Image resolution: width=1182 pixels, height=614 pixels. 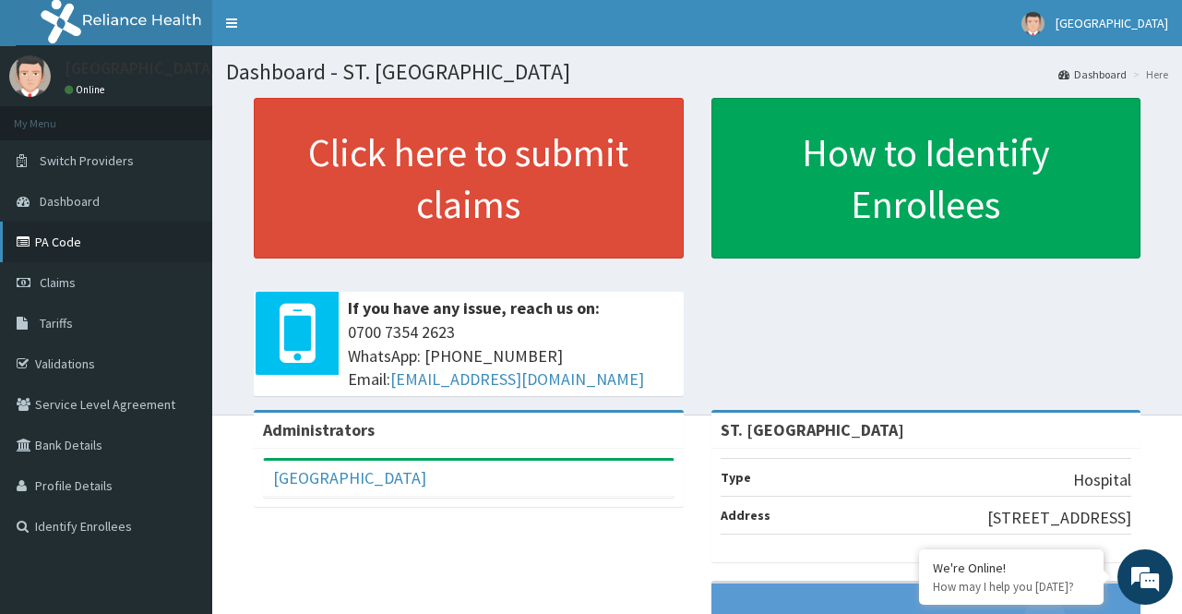 I want to click on p: Hospital, so click(x=1102, y=480).